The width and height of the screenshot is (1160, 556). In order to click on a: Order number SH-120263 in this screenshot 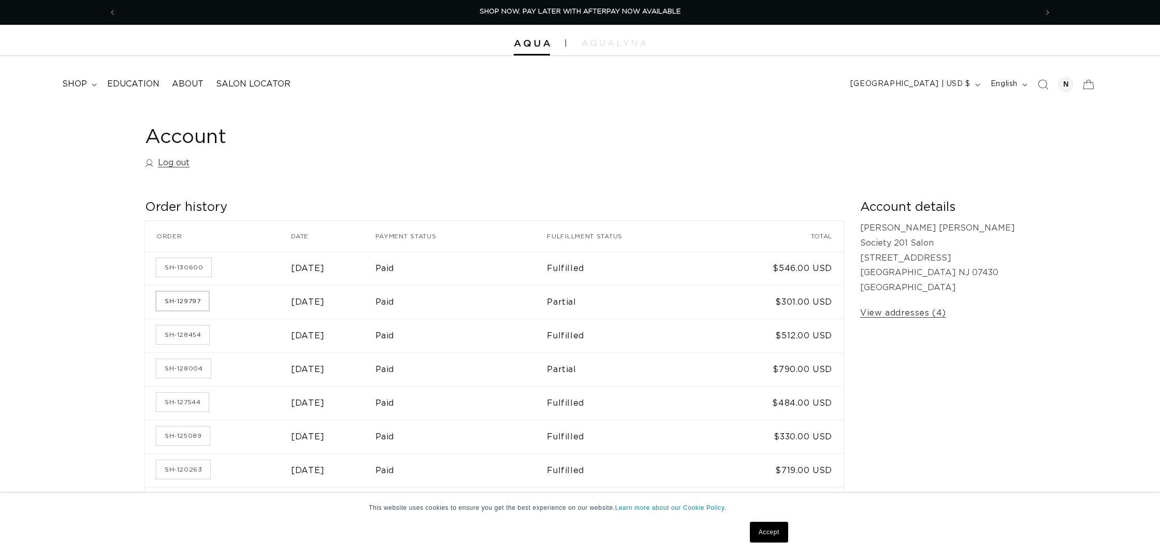, I will do `click(183, 469)`.